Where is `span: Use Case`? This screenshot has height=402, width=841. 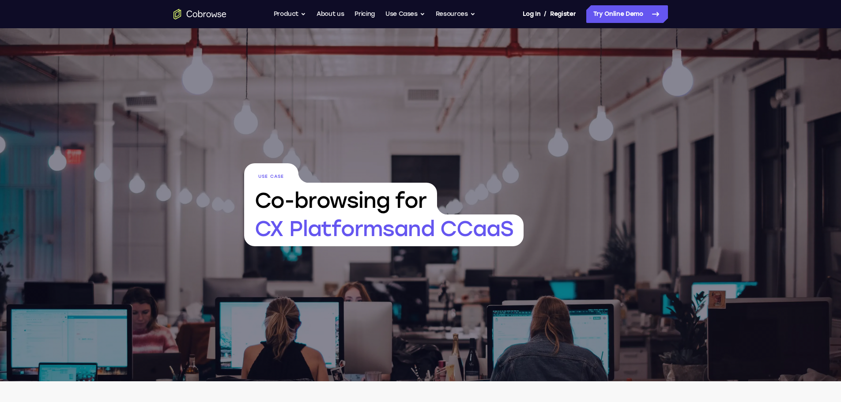 span: Use Case is located at coordinates (271, 173).